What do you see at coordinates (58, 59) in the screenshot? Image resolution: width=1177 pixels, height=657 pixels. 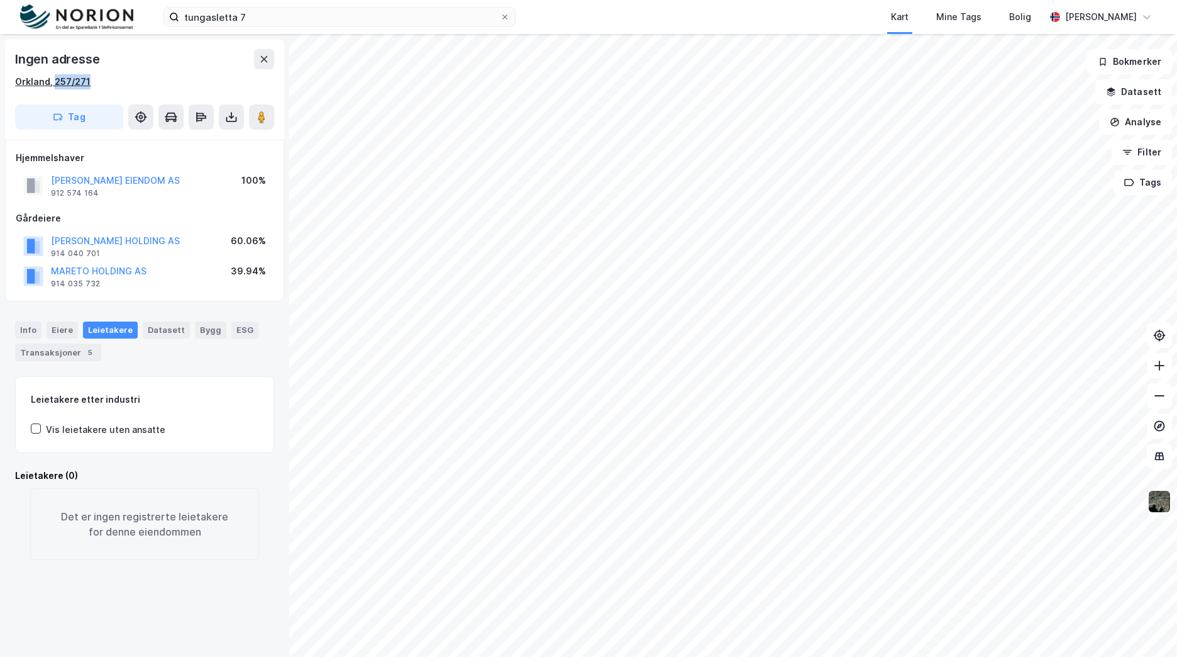 I see `div: Ingen adresse` at bounding box center [58, 59].